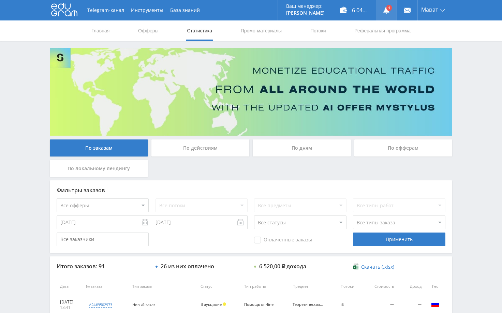 The image size is (502, 313). I want to click on div: 13:41, so click(70, 307).